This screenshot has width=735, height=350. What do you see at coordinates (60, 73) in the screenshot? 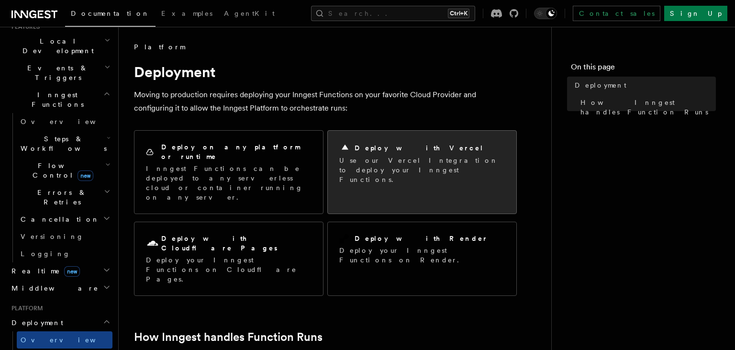
I see `button: Events & Triggers` at bounding box center [60, 73].